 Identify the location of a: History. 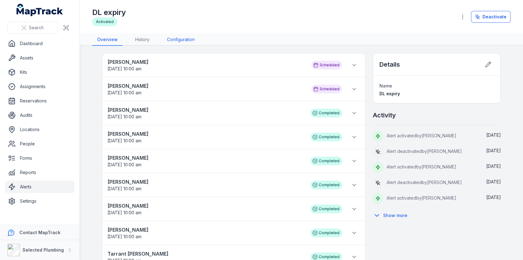
(142, 40).